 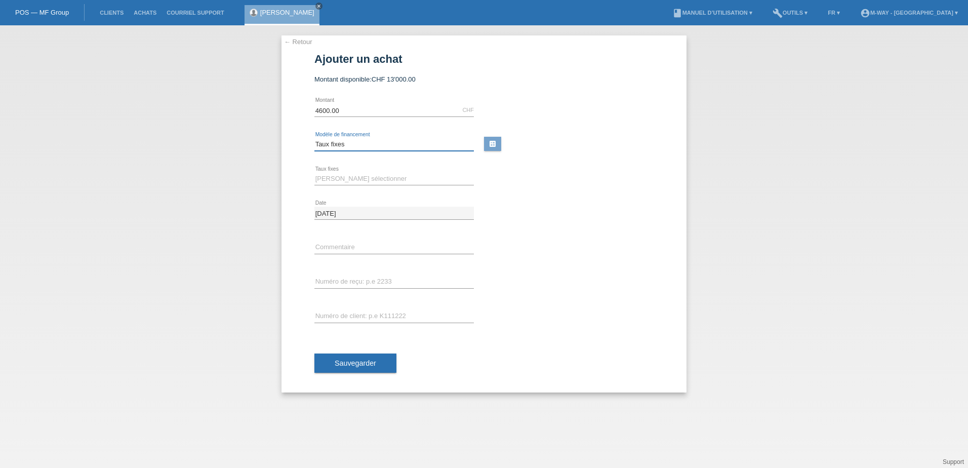 I want to click on i: build, so click(x=778, y=13).